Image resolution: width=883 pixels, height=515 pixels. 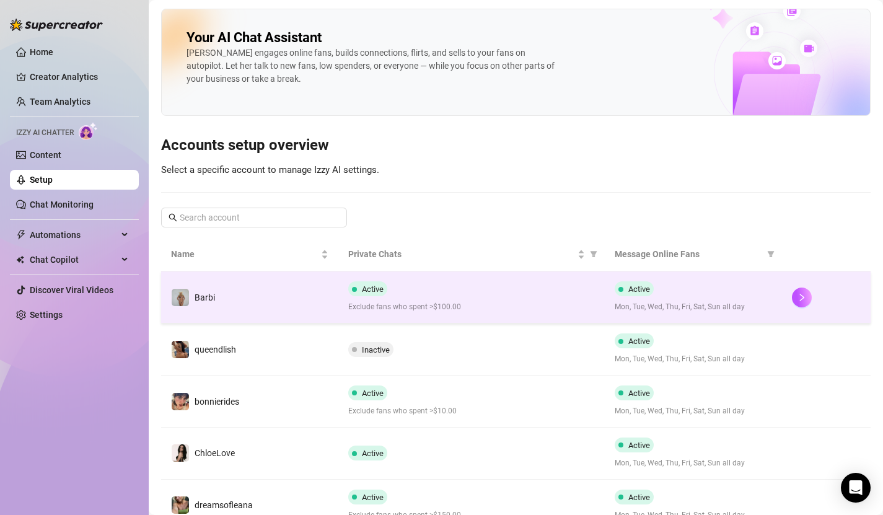 What do you see at coordinates (688, 254) in the screenshot?
I see `span: Message Online Fans` at bounding box center [688, 254].